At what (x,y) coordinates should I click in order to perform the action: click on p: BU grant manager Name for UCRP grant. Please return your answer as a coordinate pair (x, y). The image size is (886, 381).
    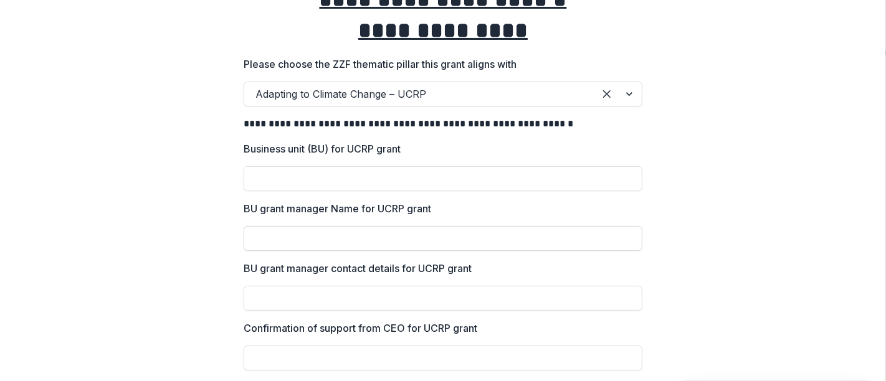
    Looking at the image, I should click on (337, 209).